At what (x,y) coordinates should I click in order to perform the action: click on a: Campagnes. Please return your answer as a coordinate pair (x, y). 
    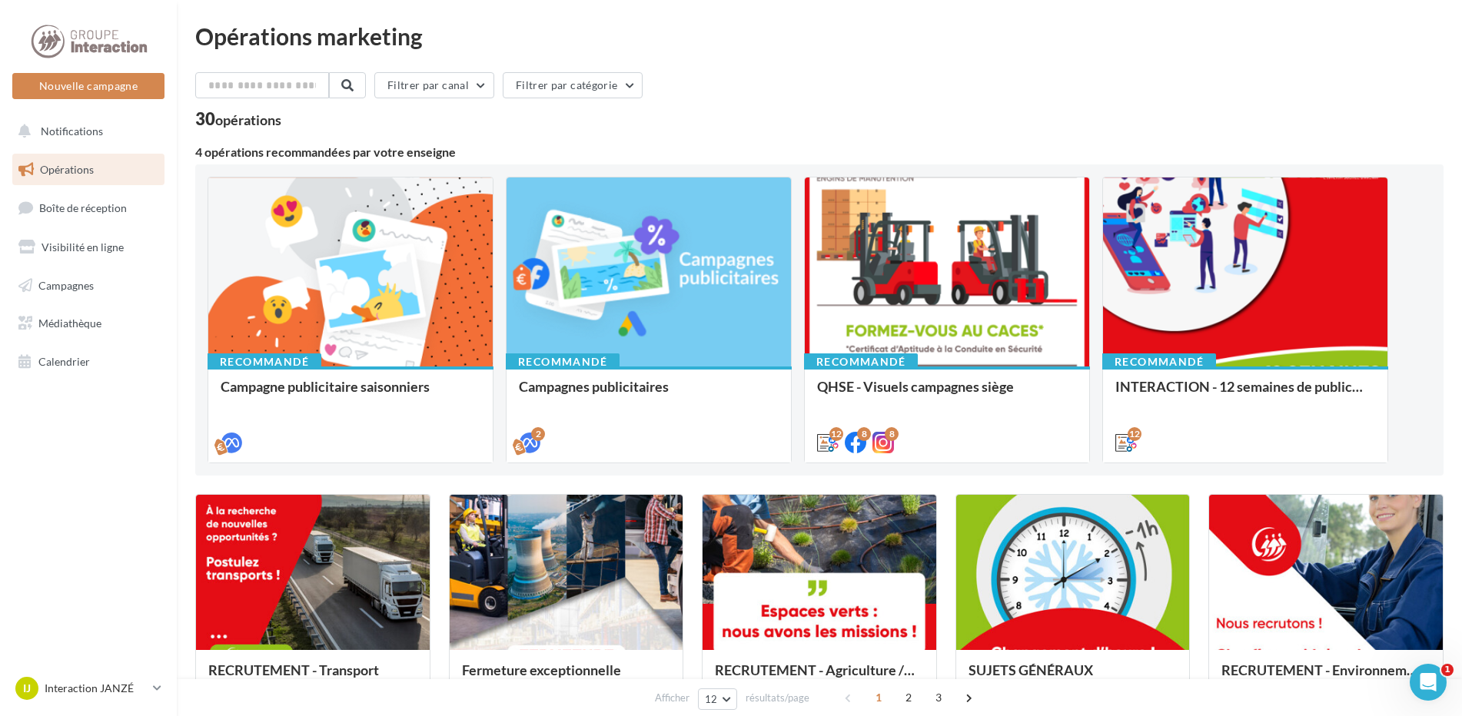
    Looking at the image, I should click on (88, 286).